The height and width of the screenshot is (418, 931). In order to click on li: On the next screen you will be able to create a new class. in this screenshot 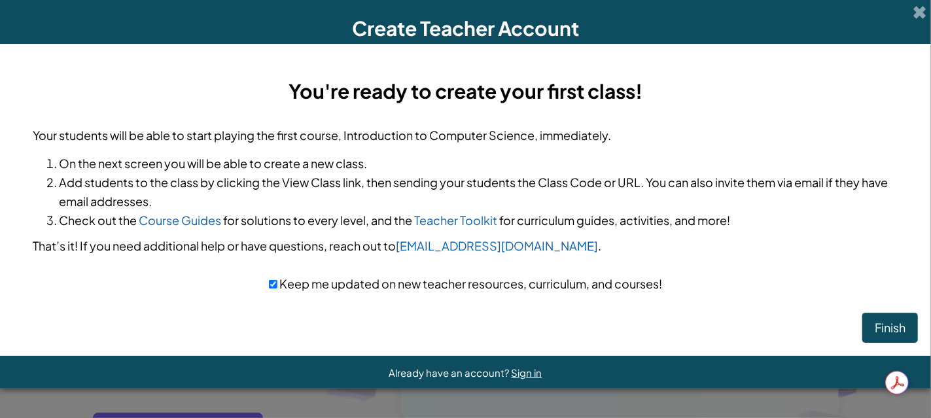, I will do `click(478, 163)`.